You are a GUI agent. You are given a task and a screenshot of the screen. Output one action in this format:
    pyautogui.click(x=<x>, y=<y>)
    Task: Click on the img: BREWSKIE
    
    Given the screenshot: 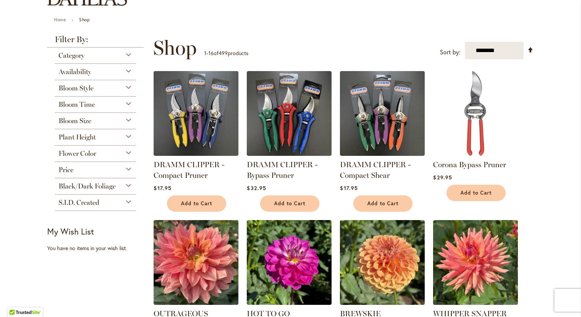 What is the action you would take?
    pyautogui.click(x=382, y=262)
    